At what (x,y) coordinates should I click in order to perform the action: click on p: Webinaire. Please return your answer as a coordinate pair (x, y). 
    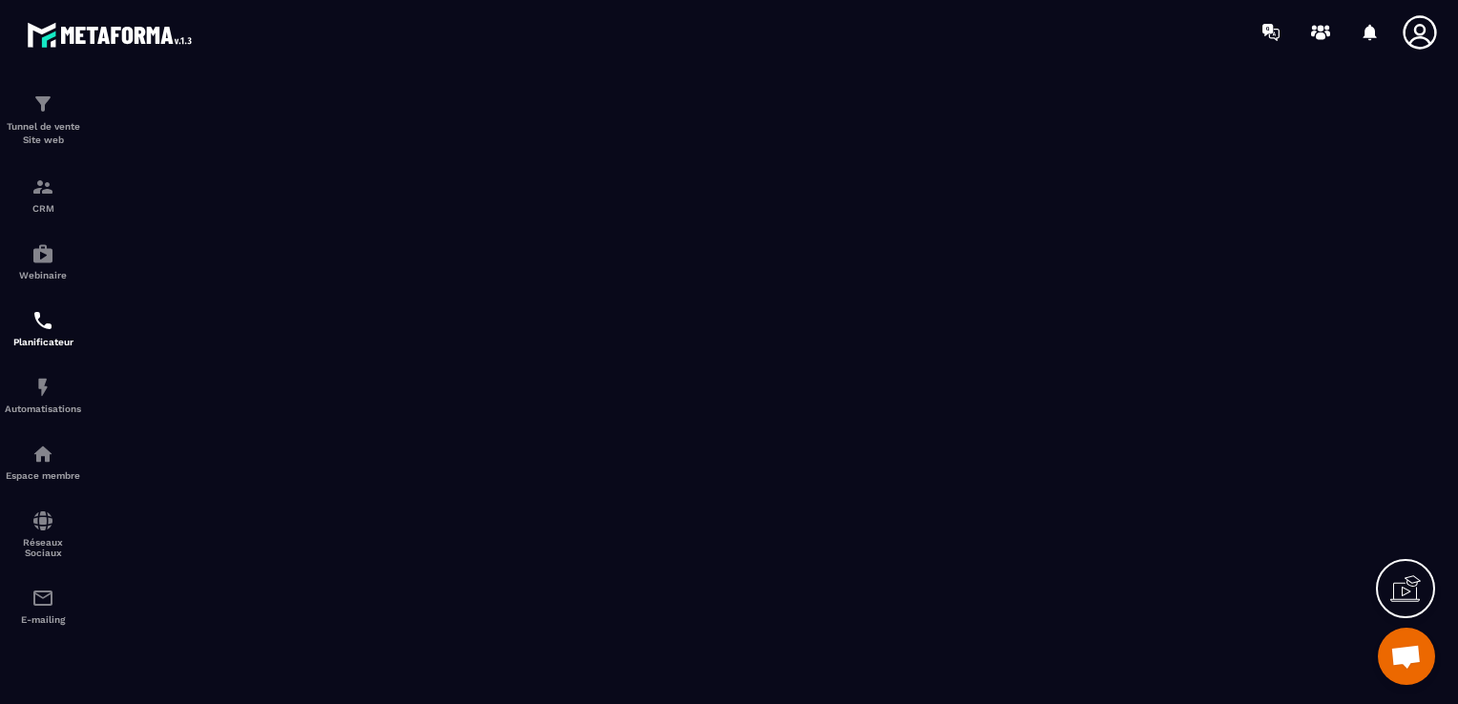
    Looking at the image, I should click on (43, 275).